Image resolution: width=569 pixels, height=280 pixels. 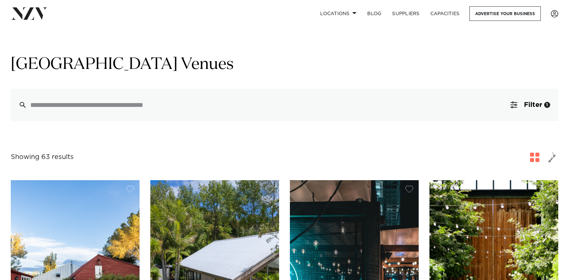 What do you see at coordinates (338, 13) in the screenshot?
I see `a: Locations` at bounding box center [338, 13].